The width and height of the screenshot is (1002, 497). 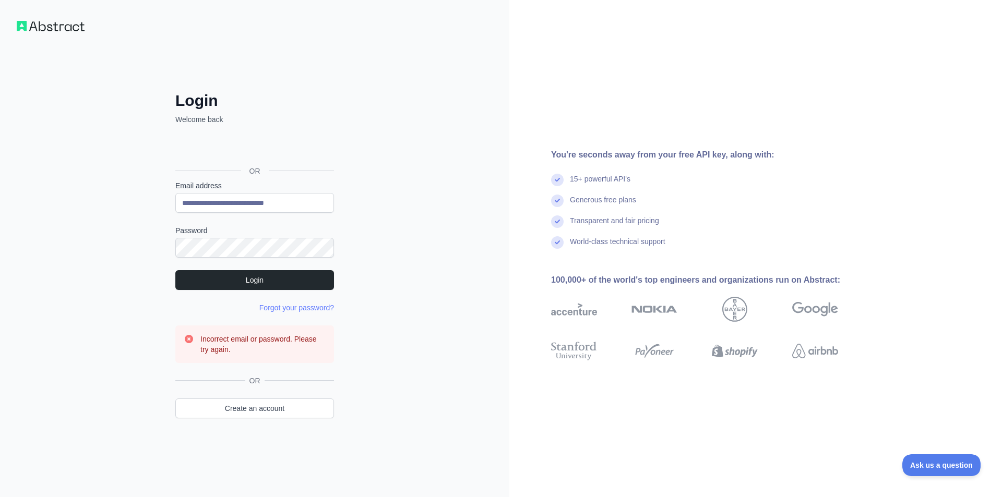 What do you see at coordinates (654, 309) in the screenshot?
I see `img: nokia` at bounding box center [654, 309].